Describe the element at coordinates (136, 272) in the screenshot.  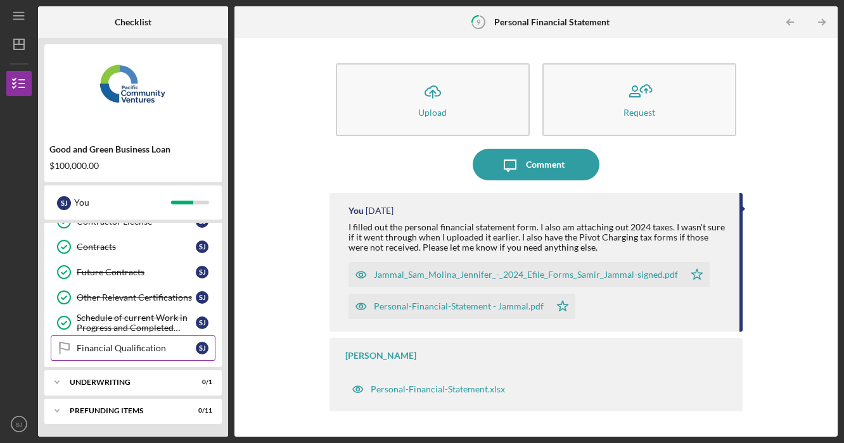
I see `div: Future Contracts` at that location.